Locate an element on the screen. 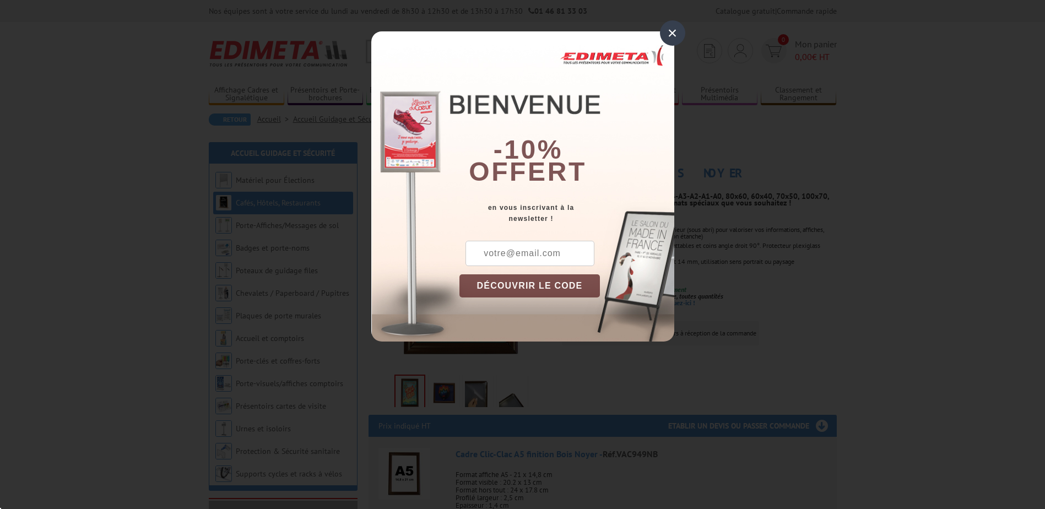 The height and width of the screenshot is (509, 1045). input: votre@email.com is located at coordinates (530, 253).